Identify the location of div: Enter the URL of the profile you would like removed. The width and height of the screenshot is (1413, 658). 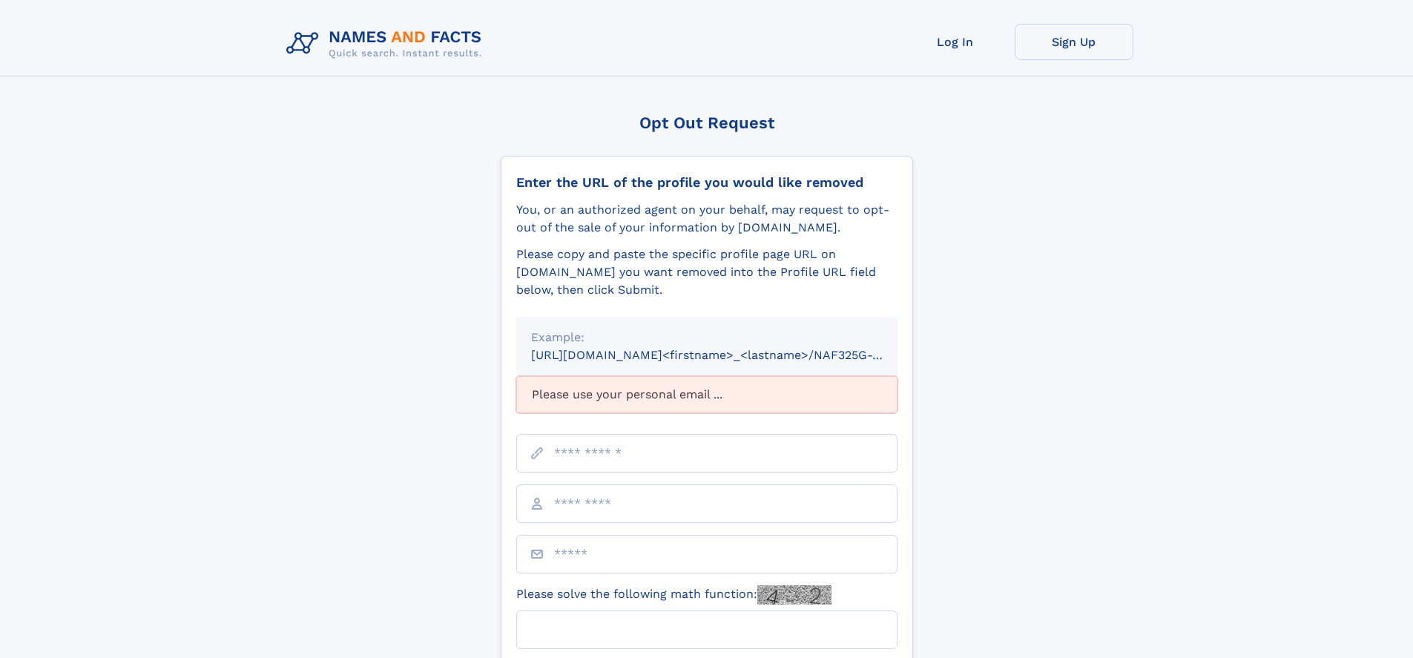
(707, 182).